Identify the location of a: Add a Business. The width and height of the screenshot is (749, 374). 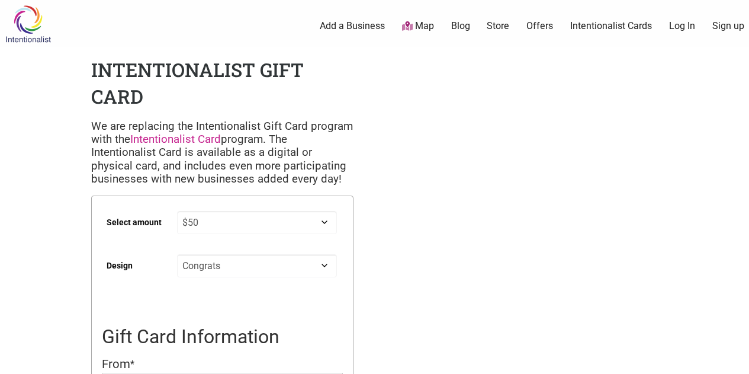
(352, 26).